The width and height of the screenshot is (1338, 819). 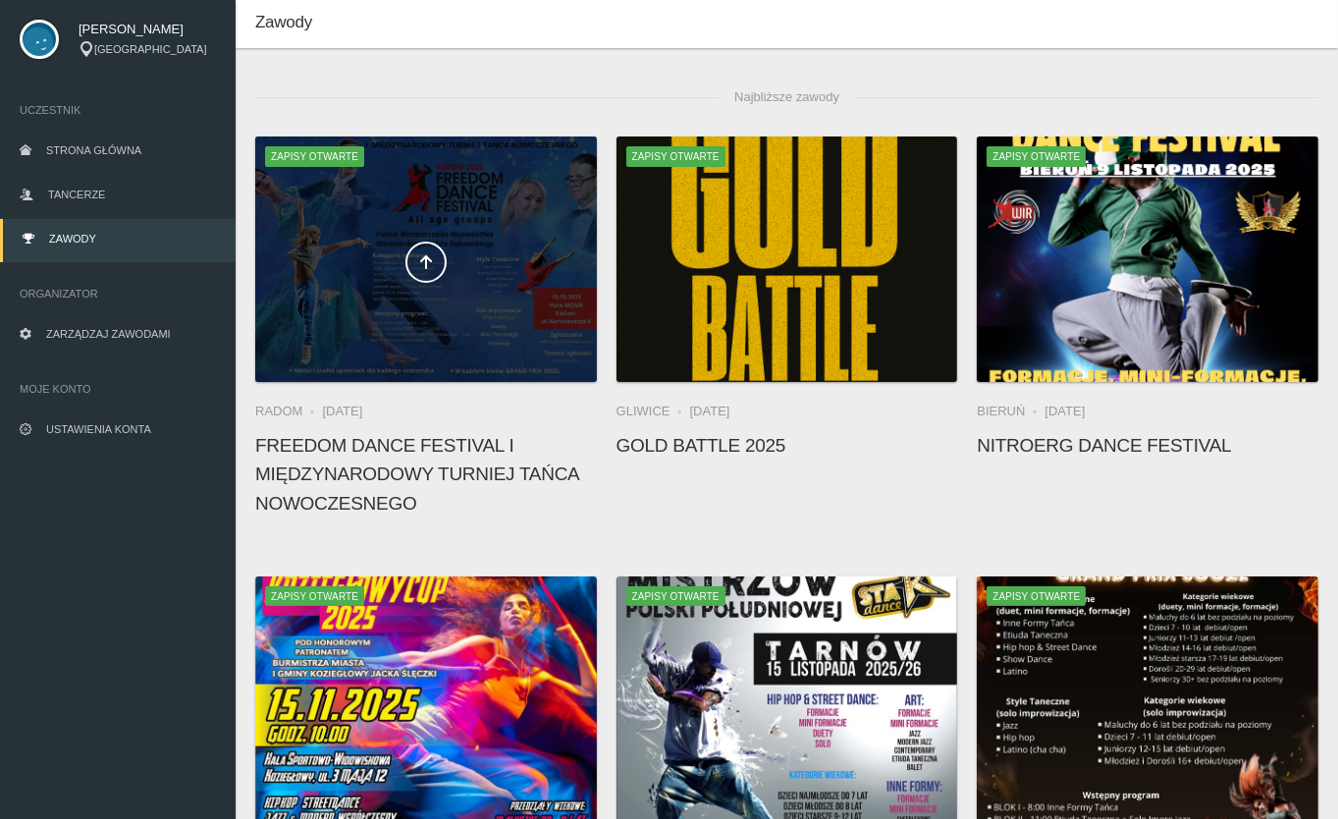 I want to click on span: Uczestnik, so click(x=118, y=110).